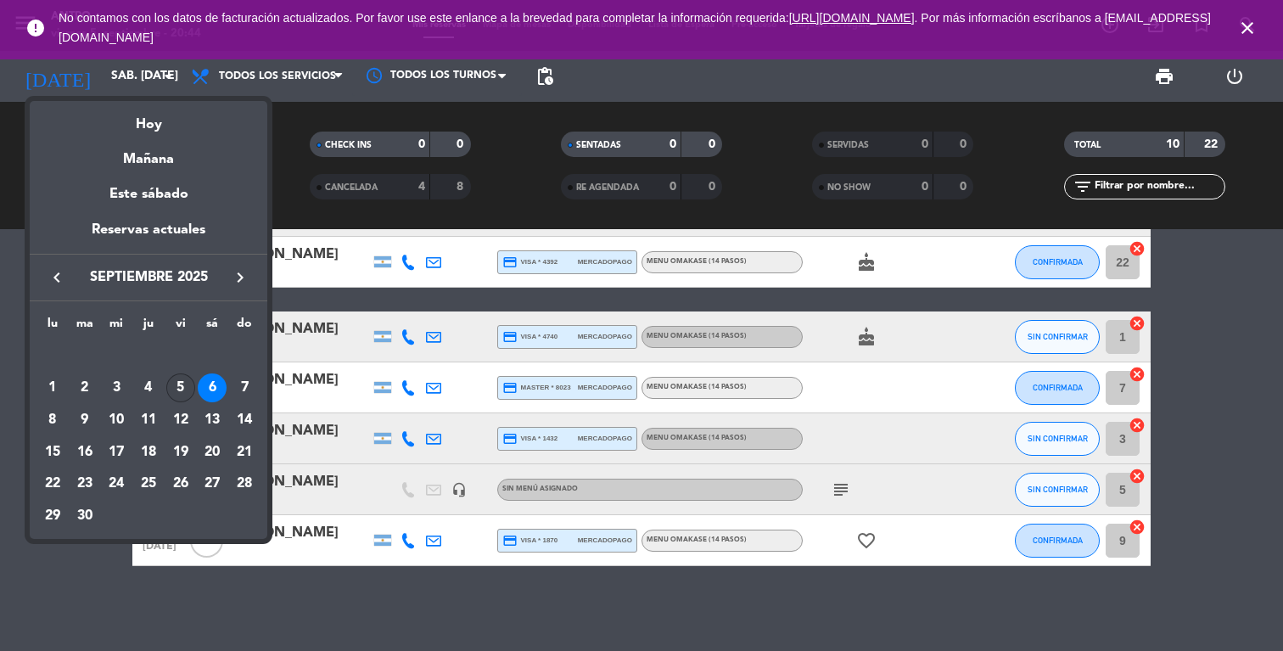  I want to click on div: 12, so click(181, 420).